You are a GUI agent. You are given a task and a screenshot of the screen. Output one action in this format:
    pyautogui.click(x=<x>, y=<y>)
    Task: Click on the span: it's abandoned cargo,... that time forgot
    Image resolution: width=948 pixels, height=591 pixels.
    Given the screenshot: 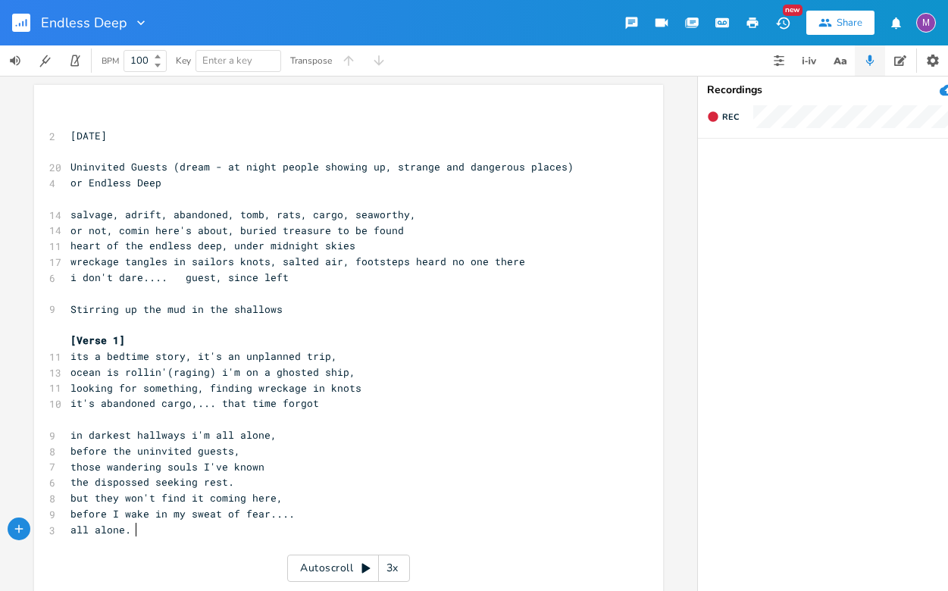 What is the action you would take?
    pyautogui.click(x=195, y=403)
    